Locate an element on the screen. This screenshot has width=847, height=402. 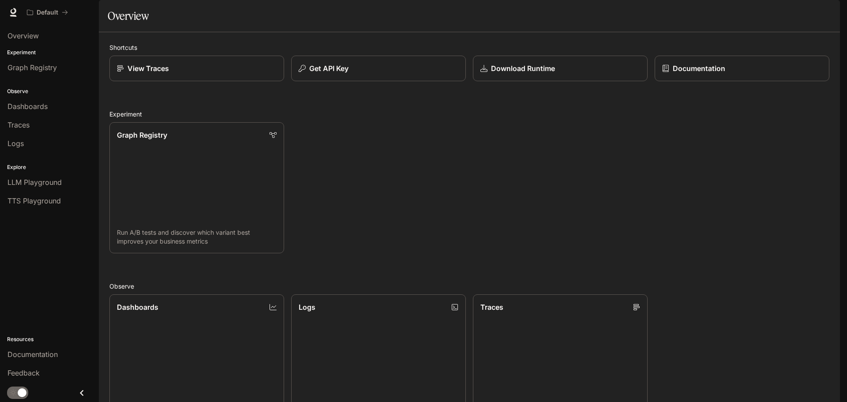
p: Traces is located at coordinates (492, 307).